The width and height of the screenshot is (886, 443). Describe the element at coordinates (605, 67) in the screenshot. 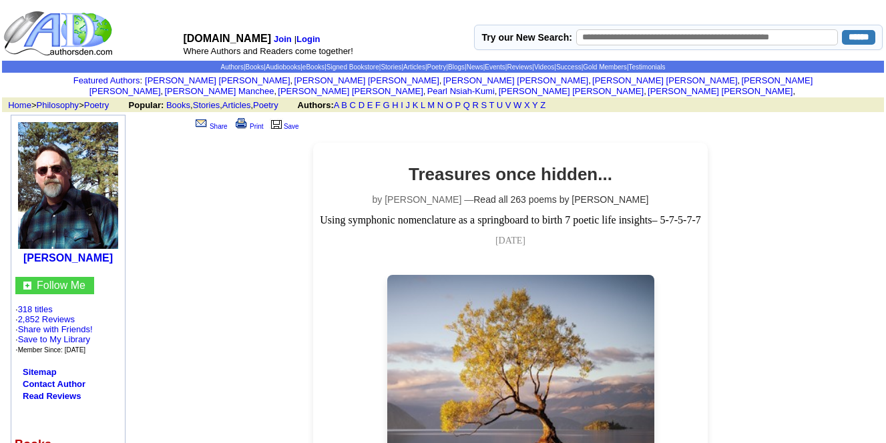

I see `a: Gold Members` at that location.